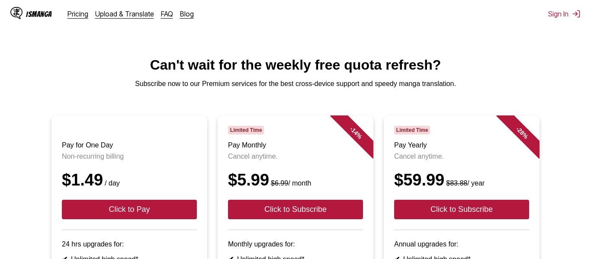 Image resolution: width=591 pixels, height=259 pixels. I want to click on div: $59.99, so click(461, 180).